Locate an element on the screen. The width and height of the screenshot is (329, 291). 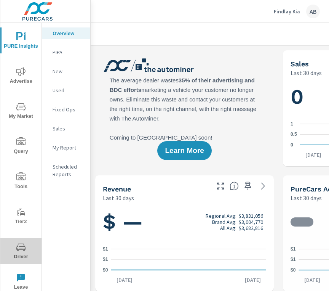
p: New is located at coordinates (68, 71).